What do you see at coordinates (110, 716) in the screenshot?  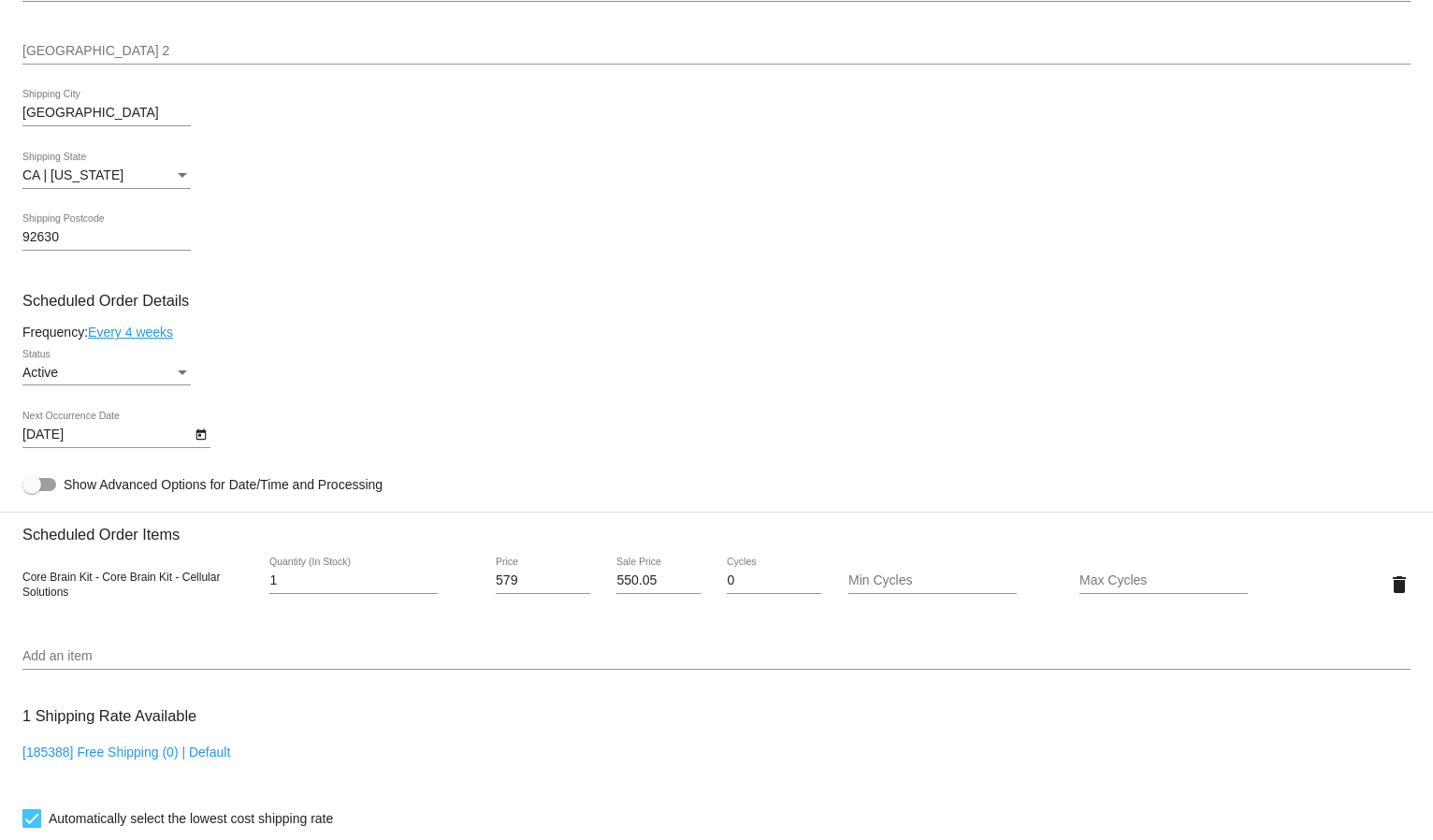 I see `h3: 1 Shipping Rate Available` at bounding box center [110, 716].